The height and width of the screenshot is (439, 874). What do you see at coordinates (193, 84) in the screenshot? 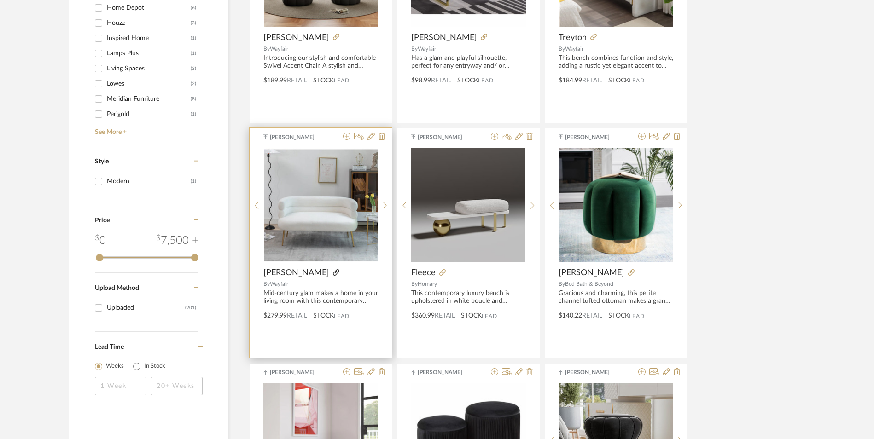
I see `div: (2)` at bounding box center [193, 84].